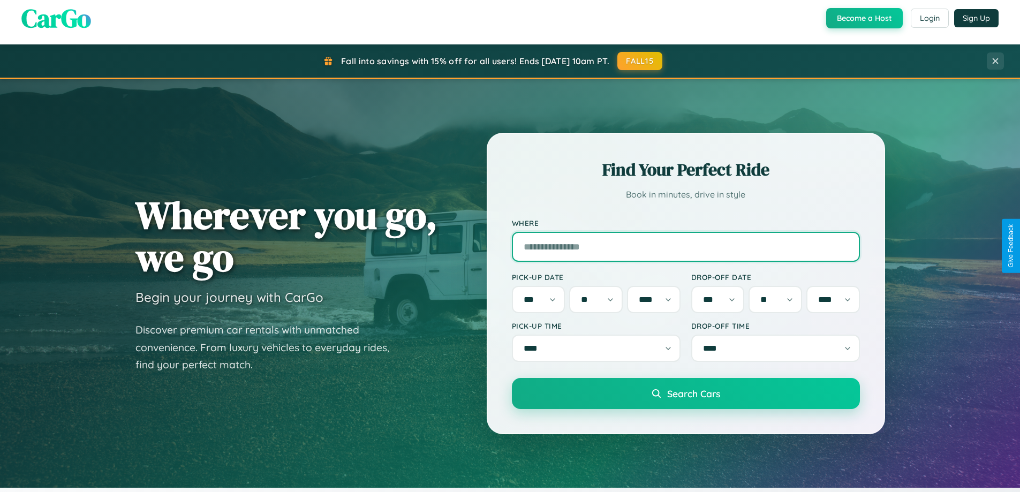  What do you see at coordinates (640, 61) in the screenshot?
I see `button: FALL15` at bounding box center [640, 61].